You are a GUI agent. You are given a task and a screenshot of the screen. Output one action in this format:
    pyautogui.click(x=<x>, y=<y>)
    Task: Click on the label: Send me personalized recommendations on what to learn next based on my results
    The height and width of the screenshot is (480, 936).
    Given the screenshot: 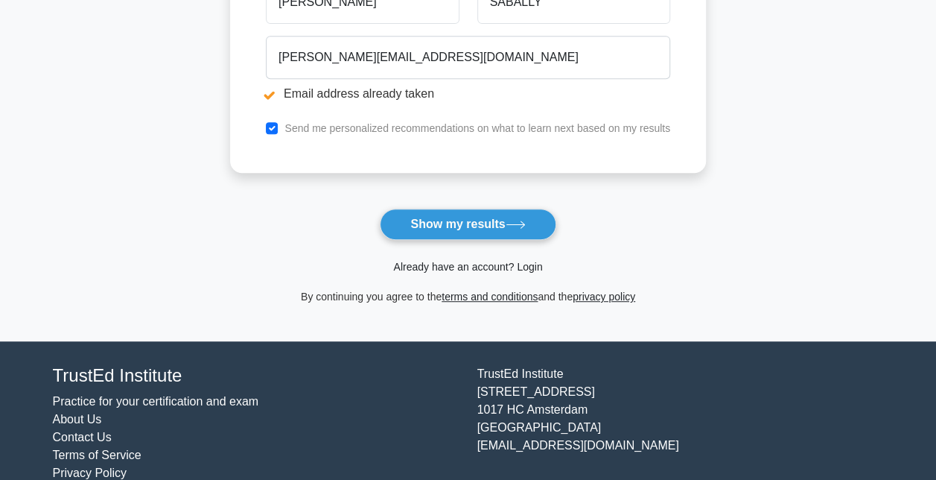 What is the action you would take?
    pyautogui.click(x=477, y=128)
    